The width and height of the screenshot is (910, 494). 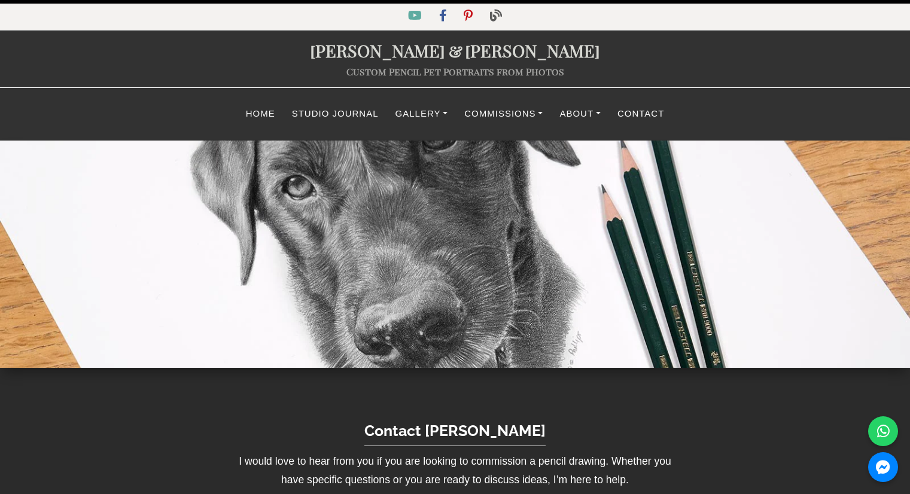 I want to click on a: Custom Pencil Pet Portraits from Photos, so click(x=455, y=71).